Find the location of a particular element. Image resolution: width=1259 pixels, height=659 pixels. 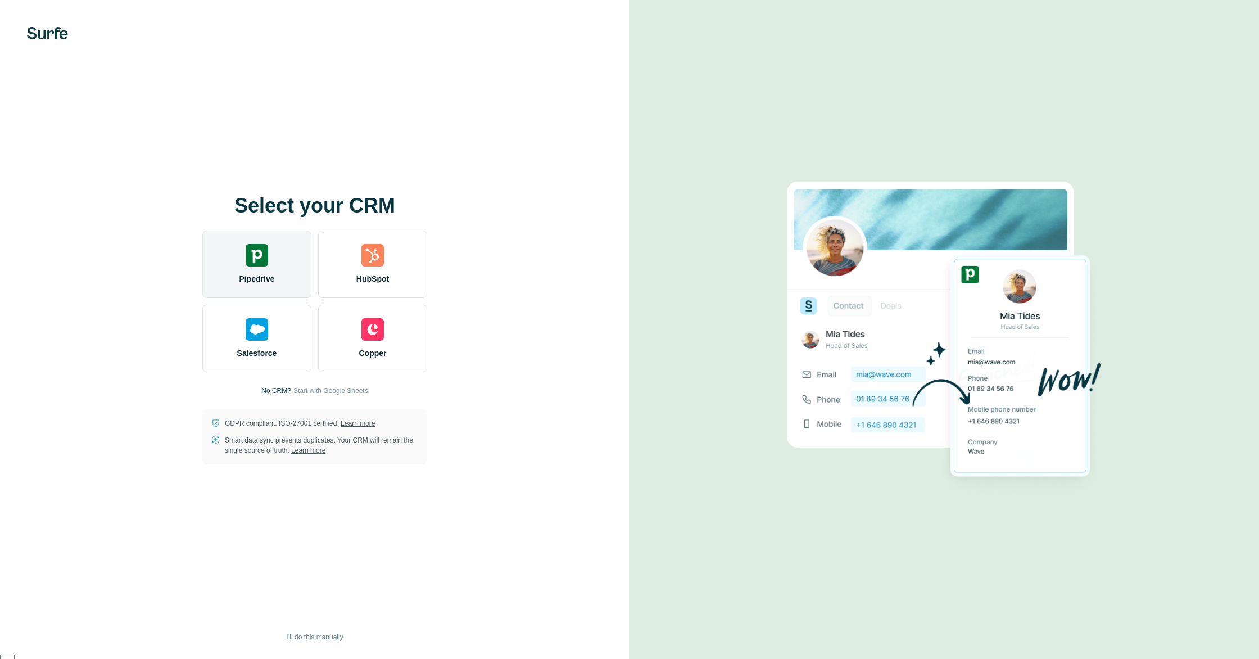

img: Surfe's logo is located at coordinates (47, 33).